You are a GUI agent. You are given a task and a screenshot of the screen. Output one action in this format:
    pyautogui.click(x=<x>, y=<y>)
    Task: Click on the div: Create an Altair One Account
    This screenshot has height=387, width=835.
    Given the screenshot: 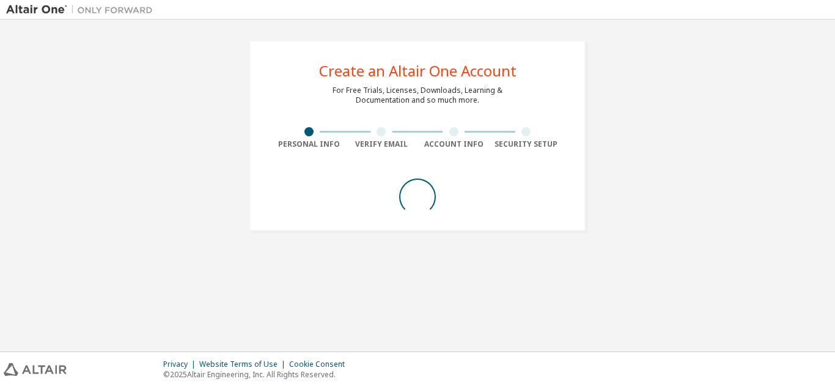 What is the action you would take?
    pyautogui.click(x=417, y=71)
    